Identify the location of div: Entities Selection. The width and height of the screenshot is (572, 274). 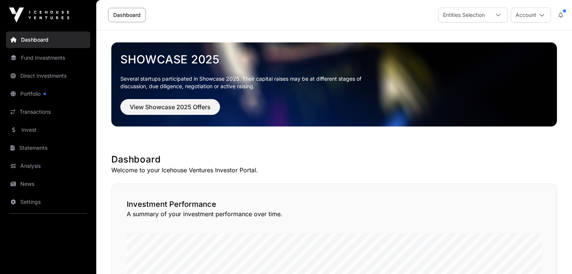
(463, 15).